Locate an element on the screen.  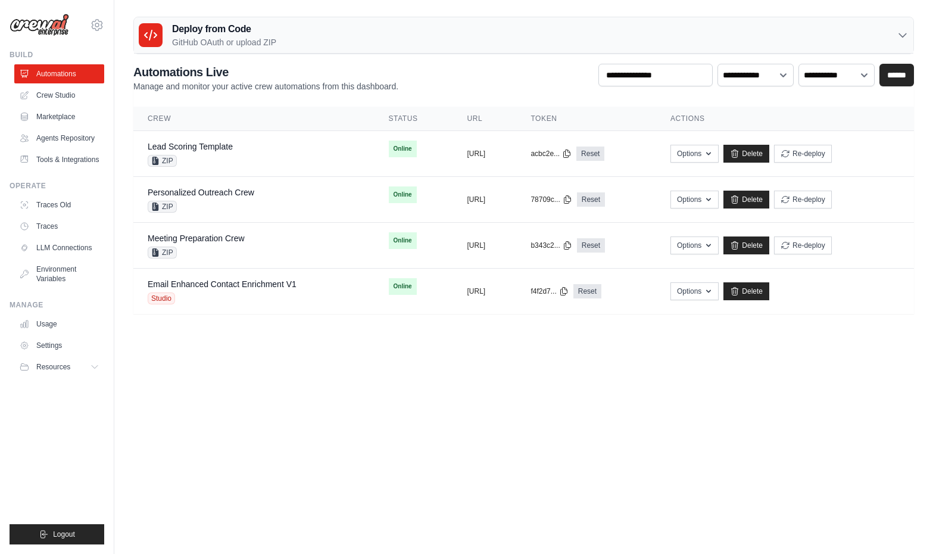
a: Tools & Integrations is located at coordinates (59, 160).